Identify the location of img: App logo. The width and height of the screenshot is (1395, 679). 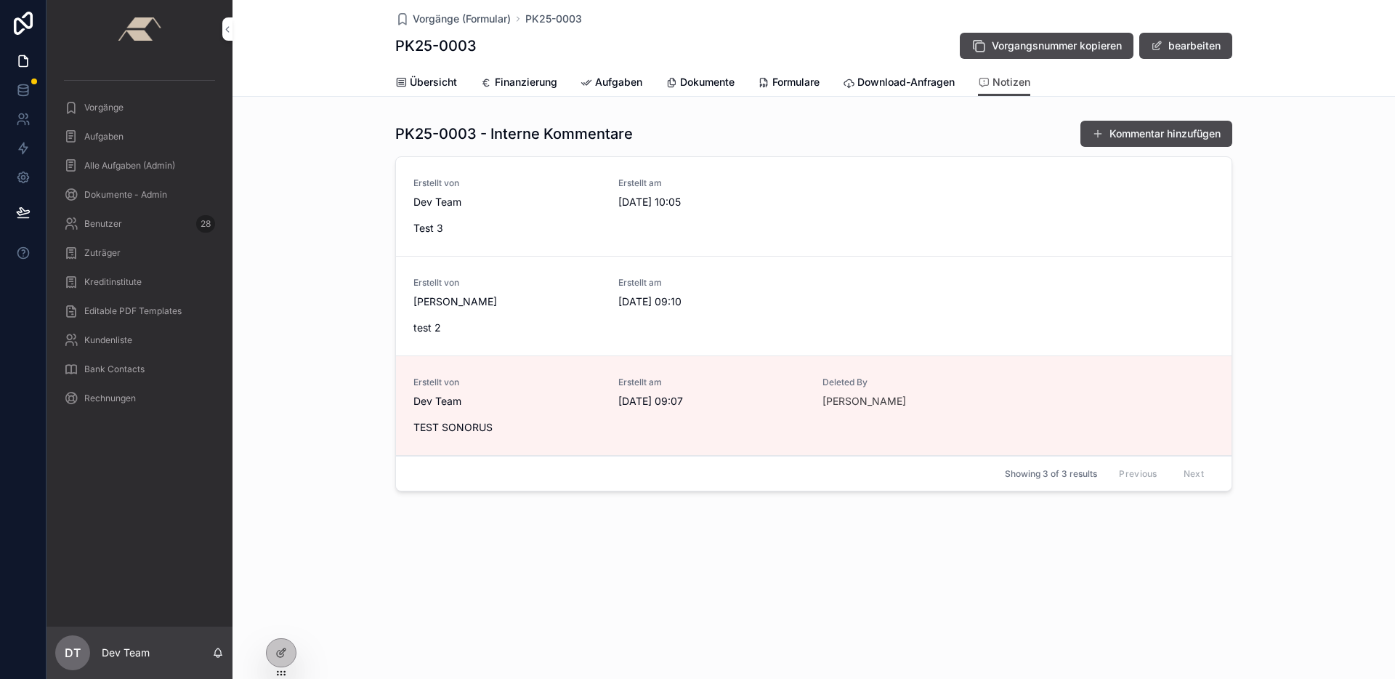
(139, 29).